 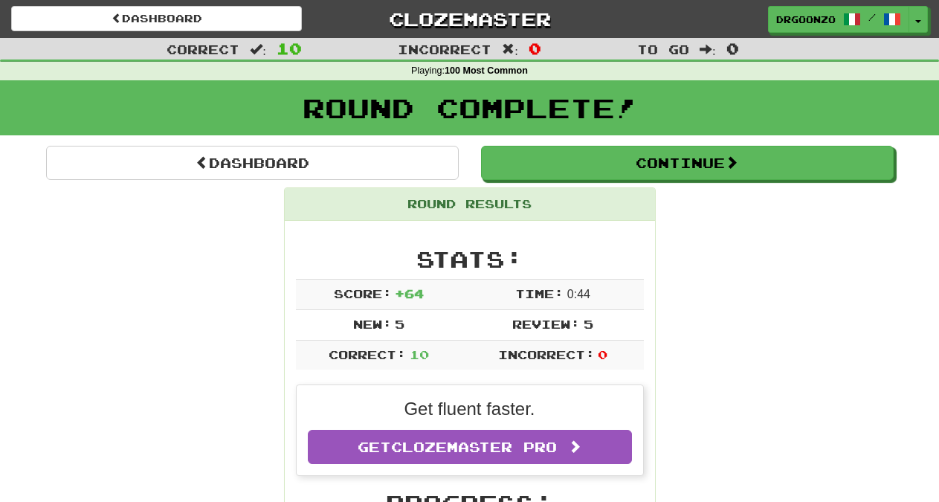 I want to click on span: Score:, so click(x=363, y=293).